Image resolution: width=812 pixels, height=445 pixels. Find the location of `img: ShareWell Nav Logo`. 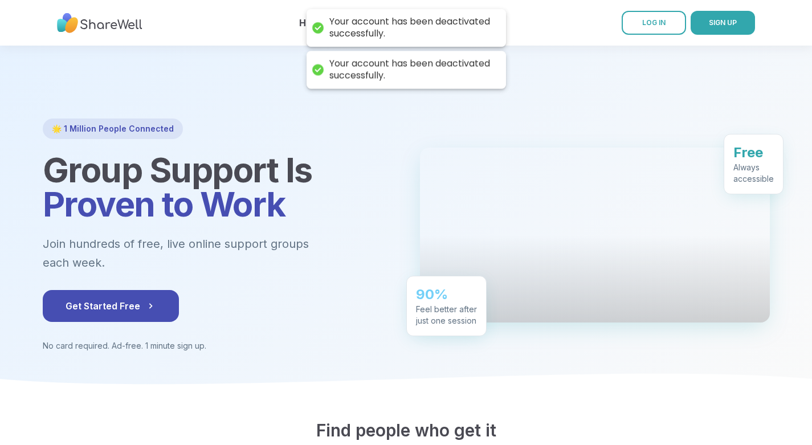

img: ShareWell Nav Logo is located at coordinates (100, 23).